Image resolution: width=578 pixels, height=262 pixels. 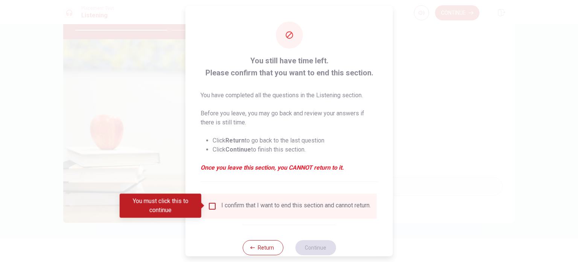 What do you see at coordinates (263, 247) in the screenshot?
I see `button: Return` at bounding box center [263, 247].